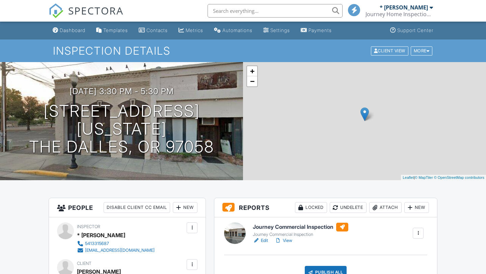  I want to click on a: © OpenStreetMap contributors, so click(459, 177).